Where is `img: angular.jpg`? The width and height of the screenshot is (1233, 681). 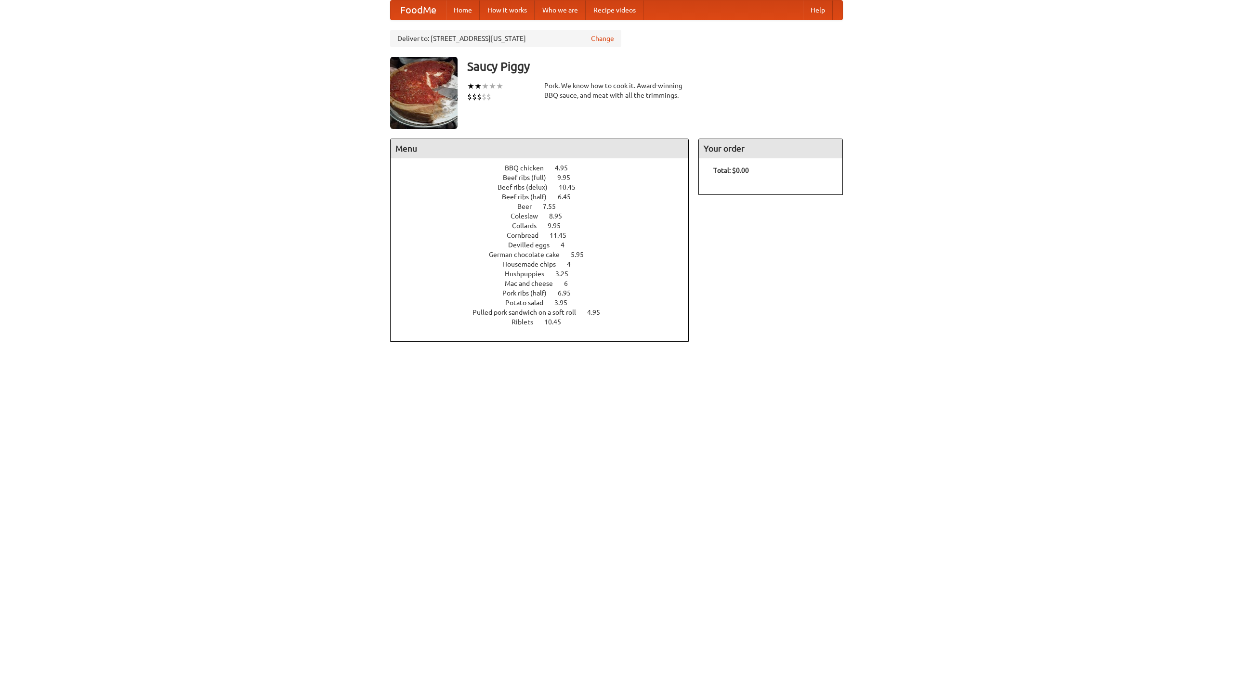
img: angular.jpg is located at coordinates (424, 93).